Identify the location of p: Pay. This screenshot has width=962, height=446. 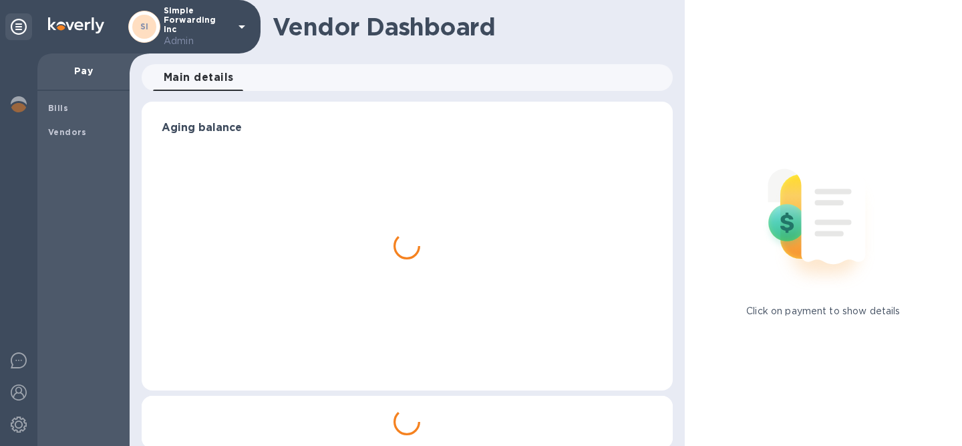
(84, 71).